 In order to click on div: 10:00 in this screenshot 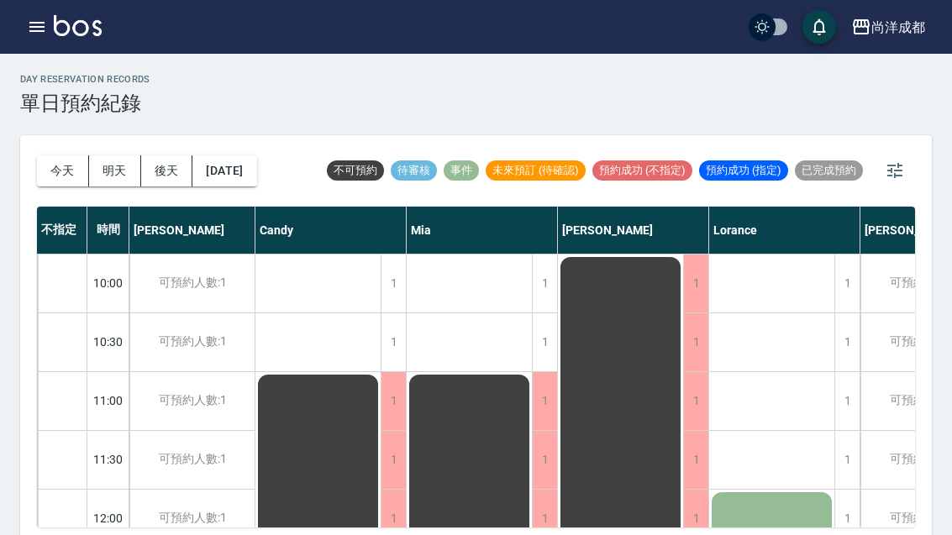, I will do `click(108, 283)`.